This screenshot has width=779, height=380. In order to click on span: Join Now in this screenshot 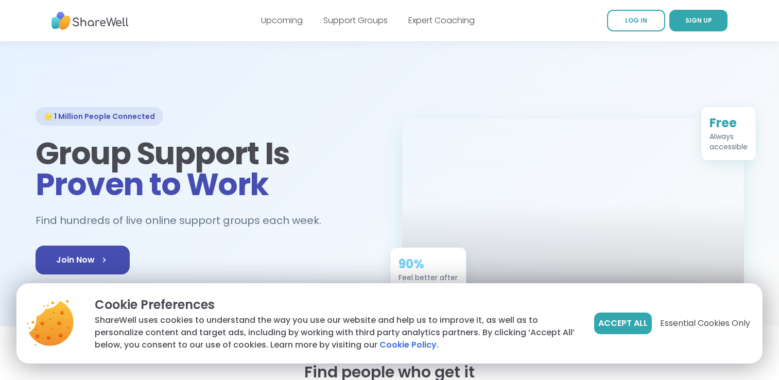, I will do `click(82, 260)`.